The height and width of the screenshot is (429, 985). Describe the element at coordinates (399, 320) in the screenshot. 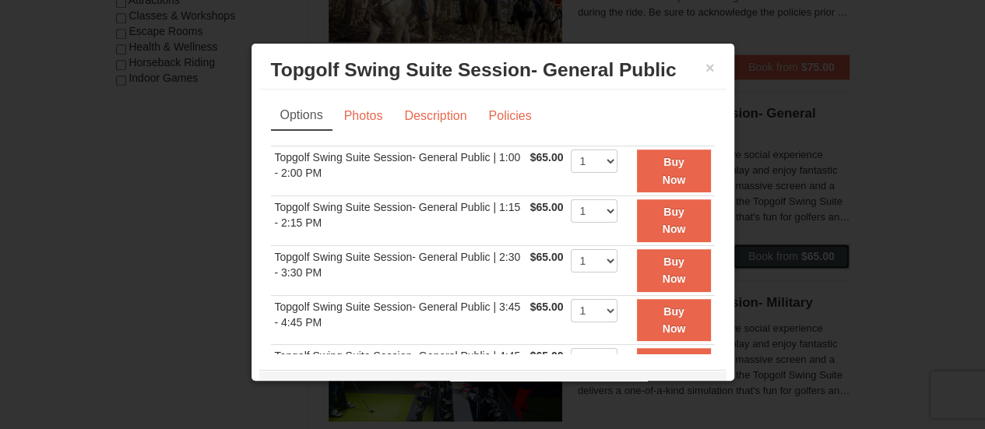

I see `td: Topgolf Swing Suite Session- General Public | 3:45 - 4:45 PM` at that location.